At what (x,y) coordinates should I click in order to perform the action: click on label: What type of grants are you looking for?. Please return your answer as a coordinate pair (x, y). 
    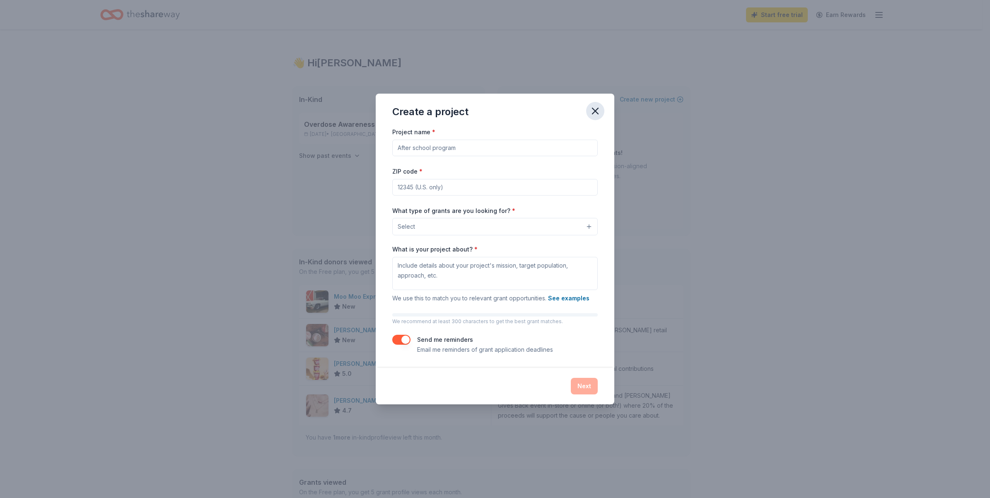
    Looking at the image, I should click on (453, 211).